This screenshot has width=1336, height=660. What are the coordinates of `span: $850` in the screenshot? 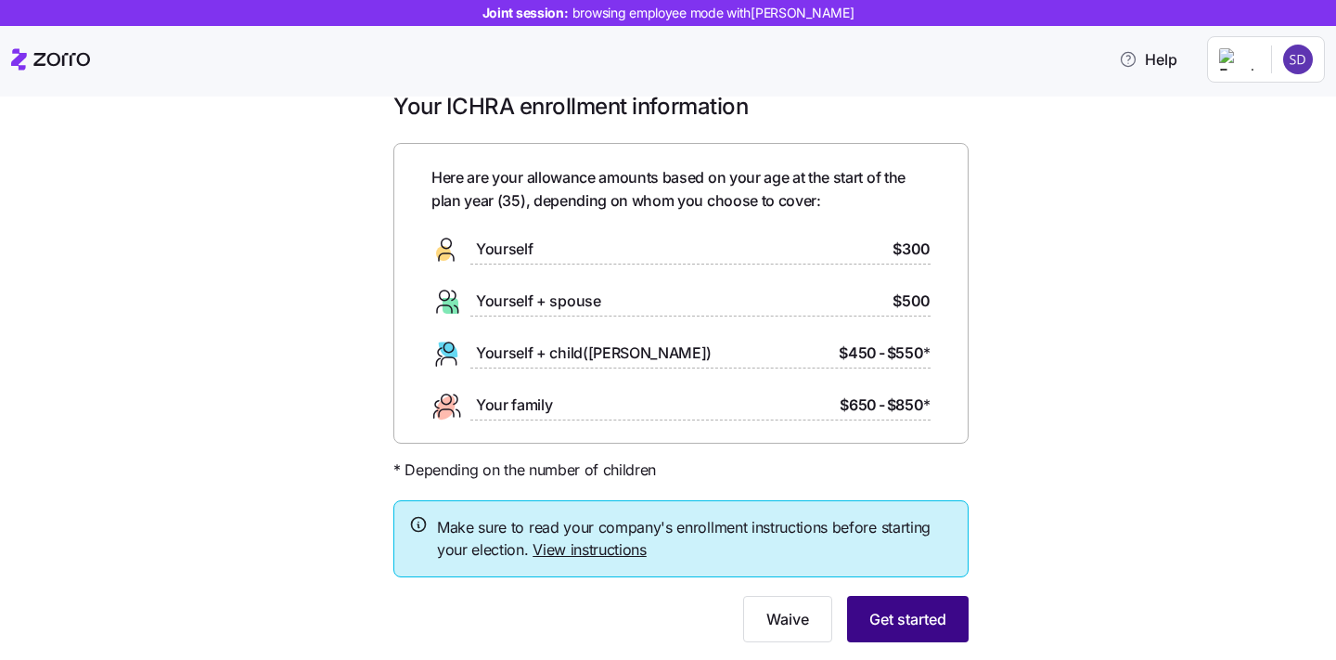 It's located at (908, 404).